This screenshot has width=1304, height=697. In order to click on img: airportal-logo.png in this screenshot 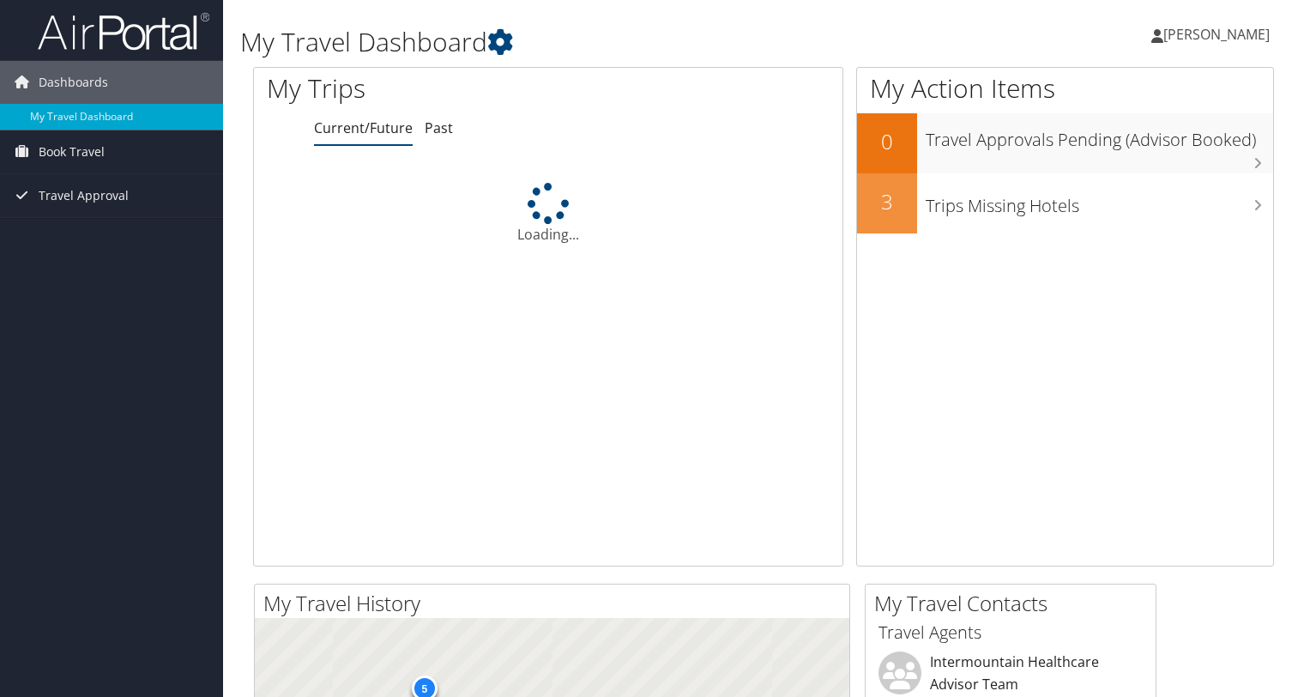, I will do `click(124, 31)`.